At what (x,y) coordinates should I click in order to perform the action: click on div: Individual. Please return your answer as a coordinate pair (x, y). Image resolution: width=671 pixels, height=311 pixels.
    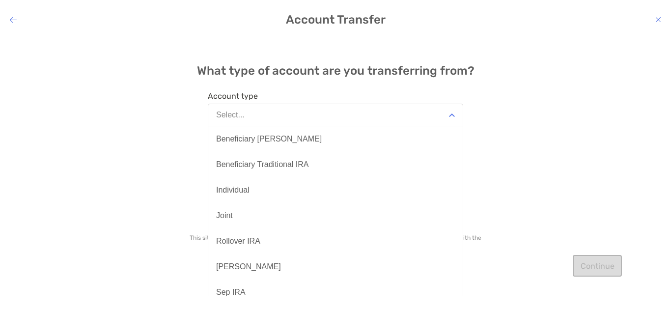
    Looking at the image, I should click on (233, 190).